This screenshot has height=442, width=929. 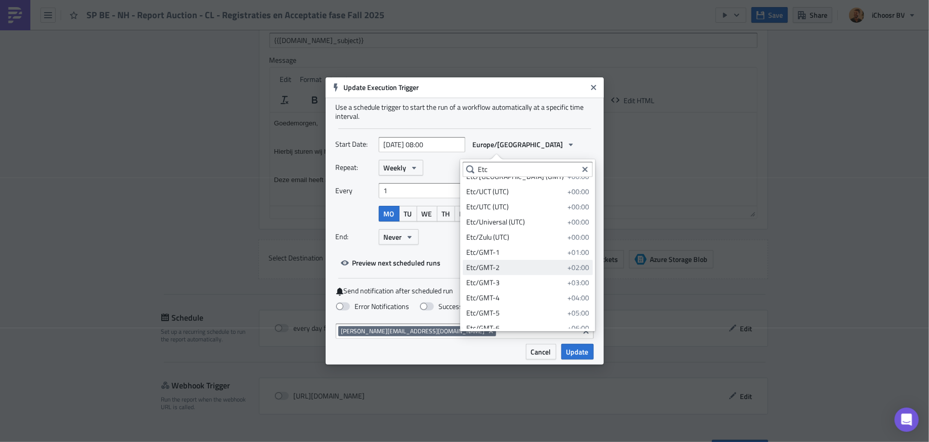 I want to click on span: Preview next scheduled runs, so click(x=396, y=262).